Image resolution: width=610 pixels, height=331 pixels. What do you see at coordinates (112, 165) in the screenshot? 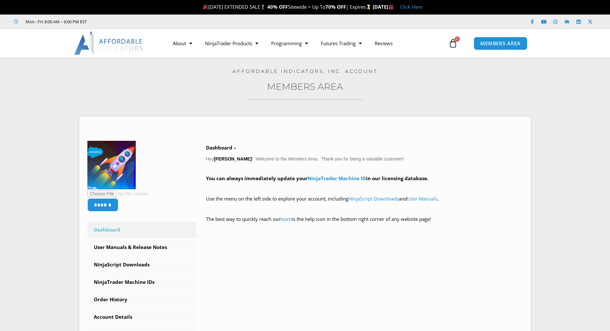
I see `img: 1acc5d9c7e92b2525f255721042a4d1170e4d08d9b53877e09c80ad61e6aa6a5` at bounding box center [112, 165].